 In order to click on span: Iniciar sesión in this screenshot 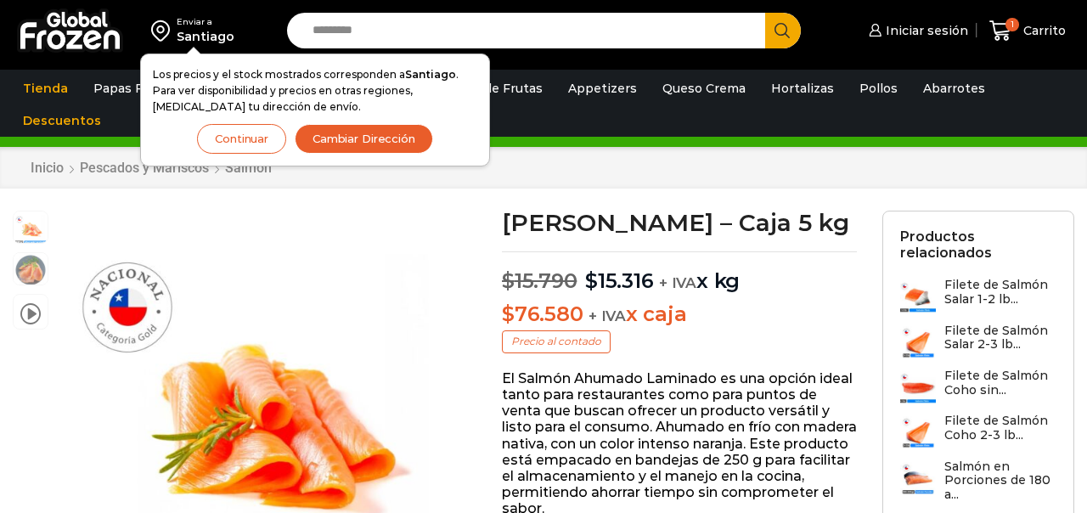, I will do `click(925, 31)`.